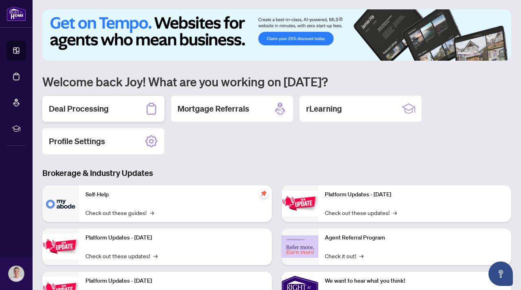  Describe the element at coordinates (464, 54) in the screenshot. I see `button: 1` at that location.